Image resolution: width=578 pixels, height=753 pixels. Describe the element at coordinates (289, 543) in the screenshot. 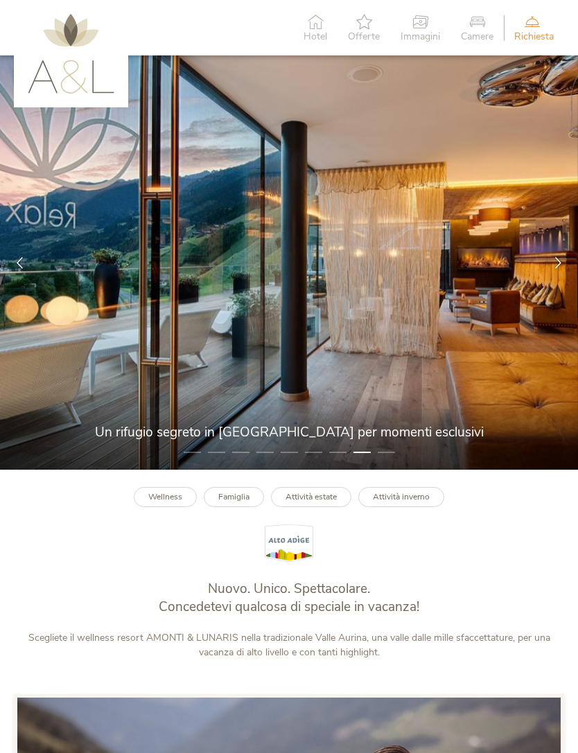

I see `img: Alto Adige` at that location.